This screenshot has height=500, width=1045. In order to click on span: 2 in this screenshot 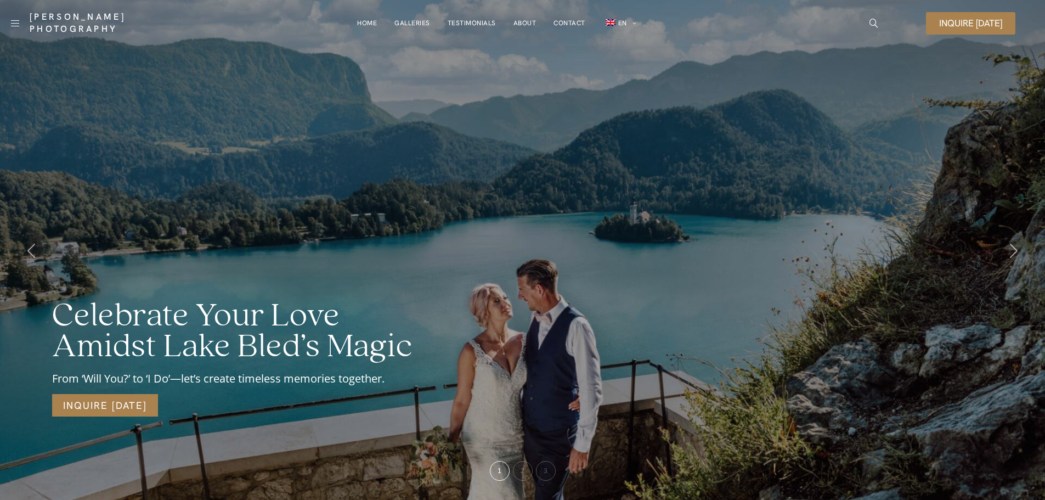, I will do `click(522, 471)`.